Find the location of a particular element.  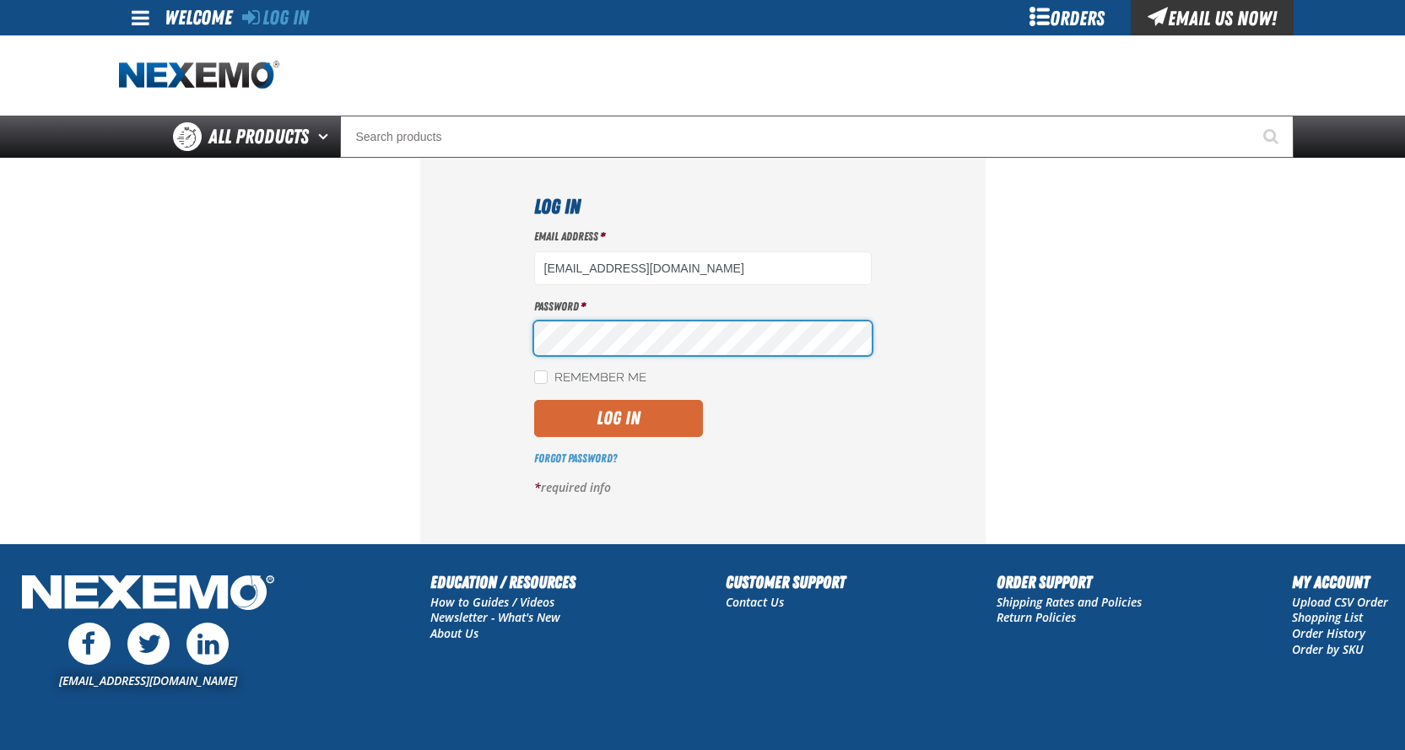

img: Nexemo logo is located at coordinates (199, 75).